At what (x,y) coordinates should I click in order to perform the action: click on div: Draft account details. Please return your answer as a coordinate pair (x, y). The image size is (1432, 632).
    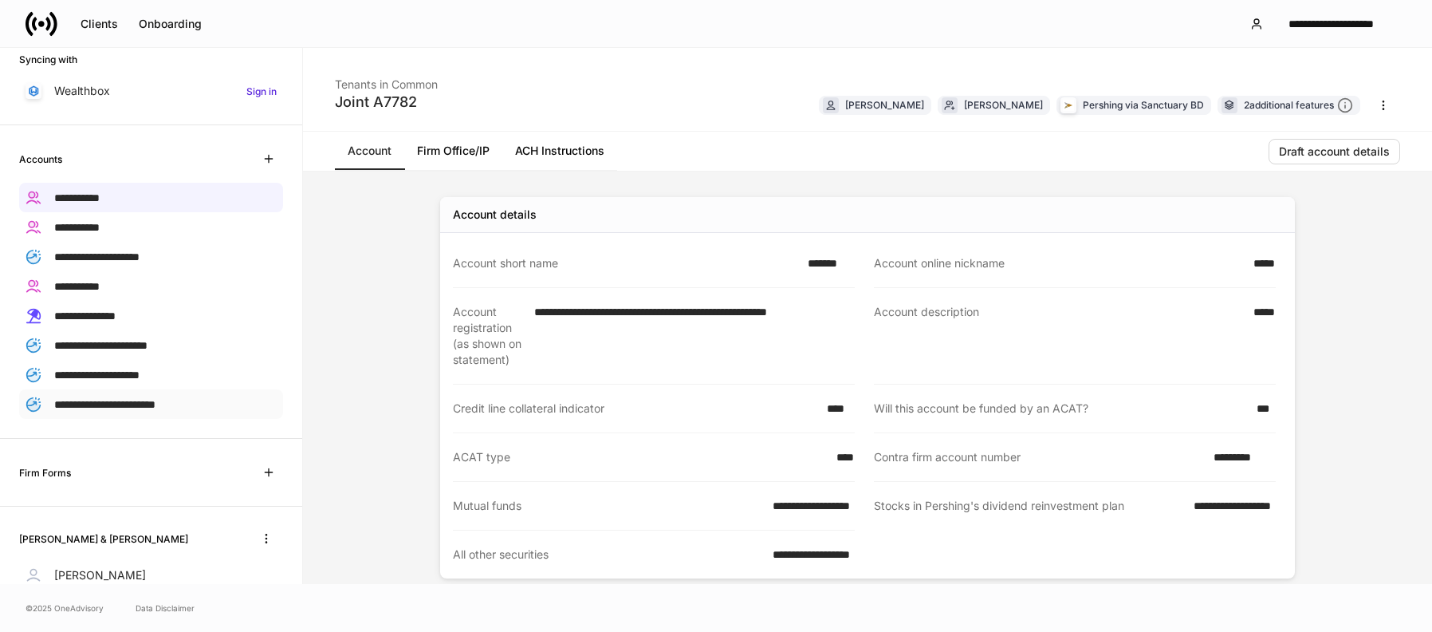
    Looking at the image, I should click on (1334, 152).